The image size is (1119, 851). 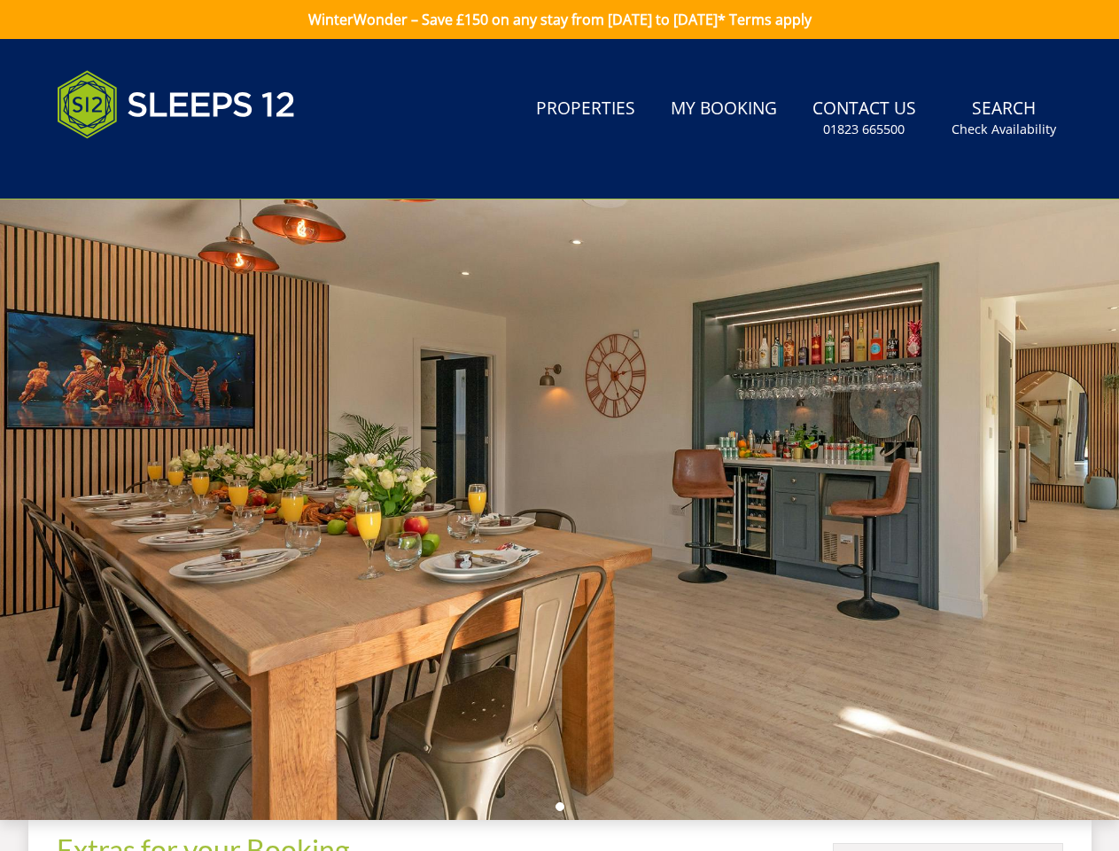 What do you see at coordinates (864, 129) in the screenshot?
I see `small: 01823 665500` at bounding box center [864, 129].